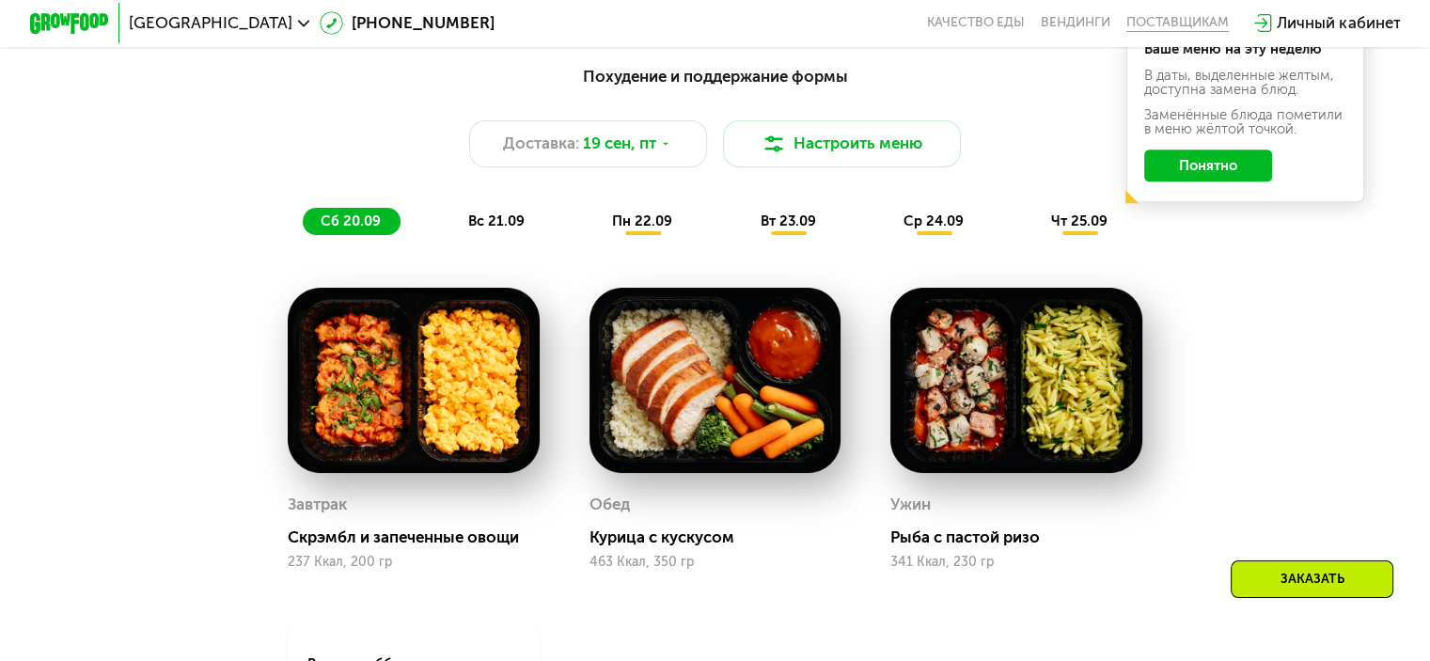 Image resolution: width=1430 pixels, height=661 pixels. I want to click on a: Вендинги, so click(1075, 23).